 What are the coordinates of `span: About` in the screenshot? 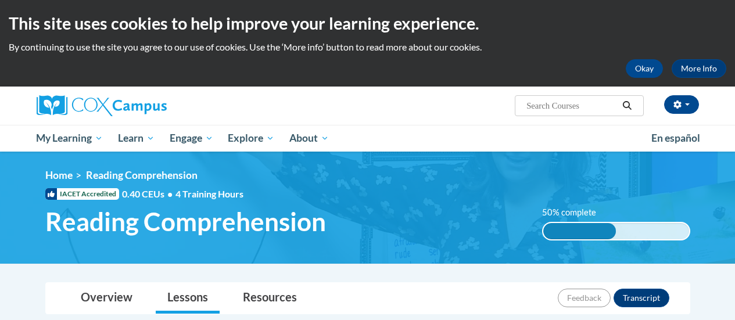 It's located at (309, 138).